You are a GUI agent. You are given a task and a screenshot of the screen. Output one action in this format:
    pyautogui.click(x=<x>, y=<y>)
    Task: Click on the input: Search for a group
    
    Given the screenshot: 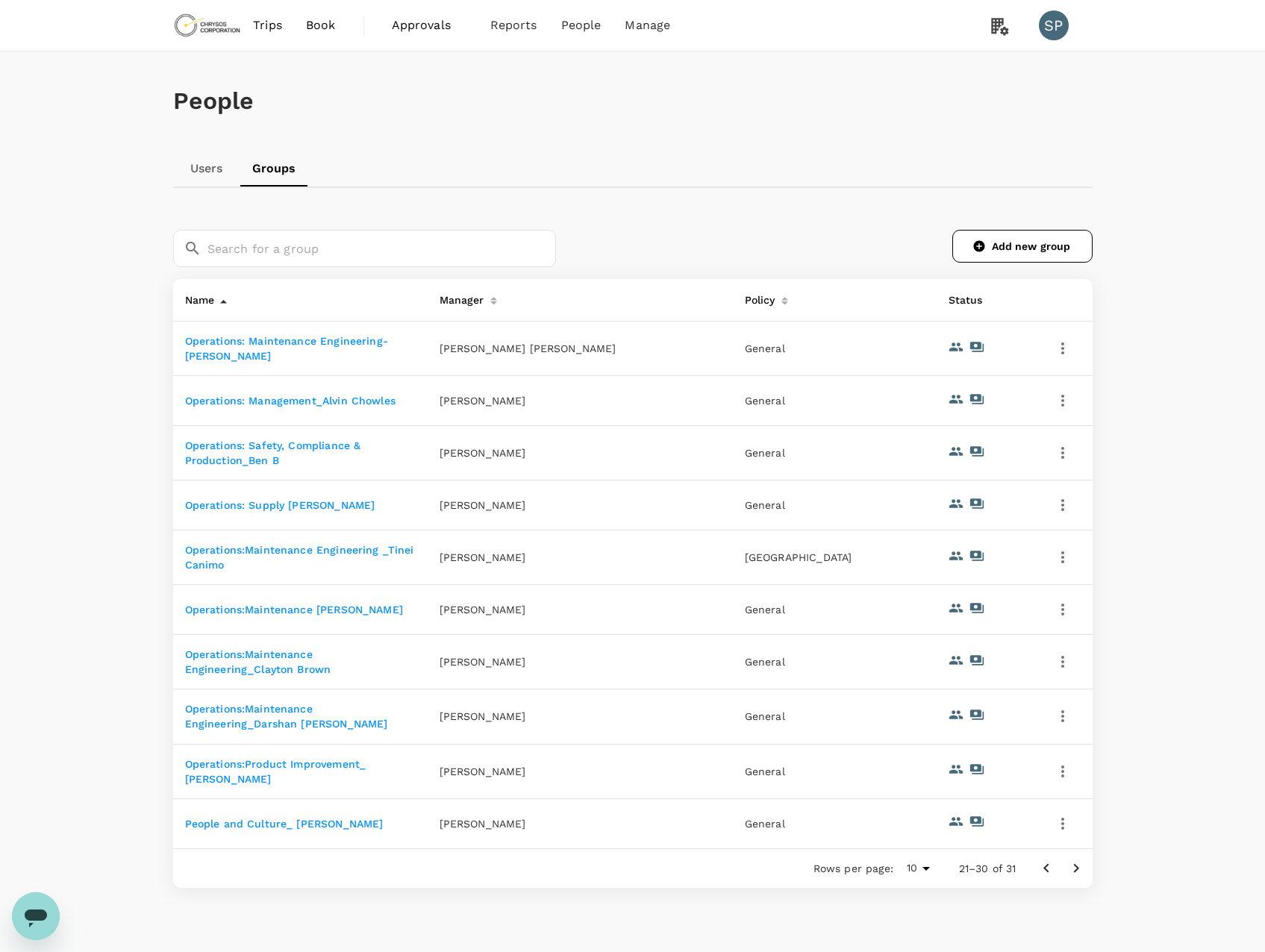 What is the action you would take?
    pyautogui.click(x=381, y=248)
    